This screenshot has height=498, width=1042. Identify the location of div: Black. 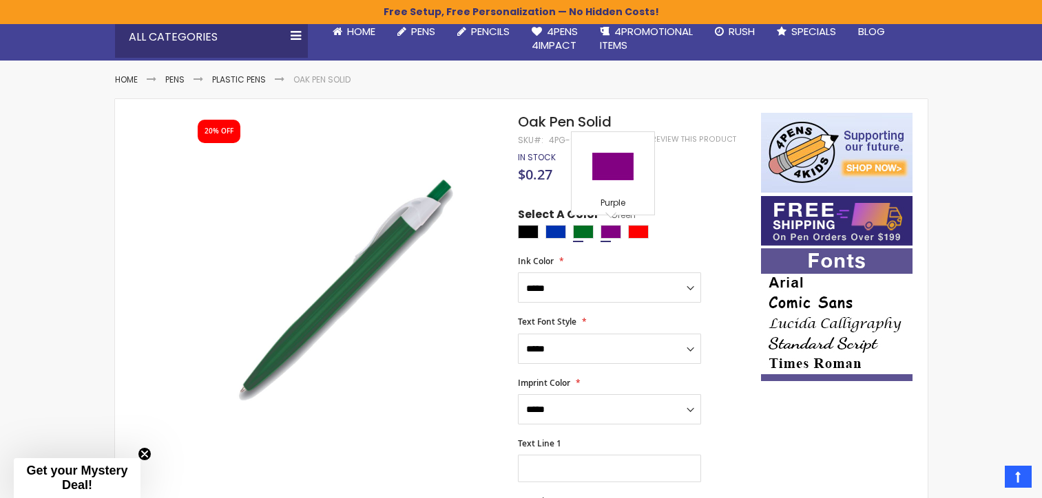
(528, 232).